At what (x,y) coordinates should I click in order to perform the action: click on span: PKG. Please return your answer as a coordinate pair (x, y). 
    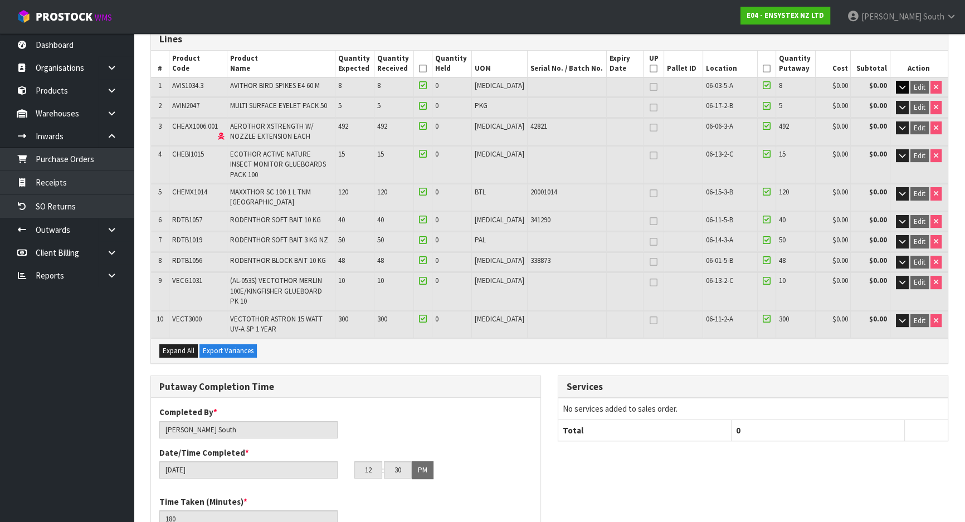
    Looking at the image, I should click on (481, 105).